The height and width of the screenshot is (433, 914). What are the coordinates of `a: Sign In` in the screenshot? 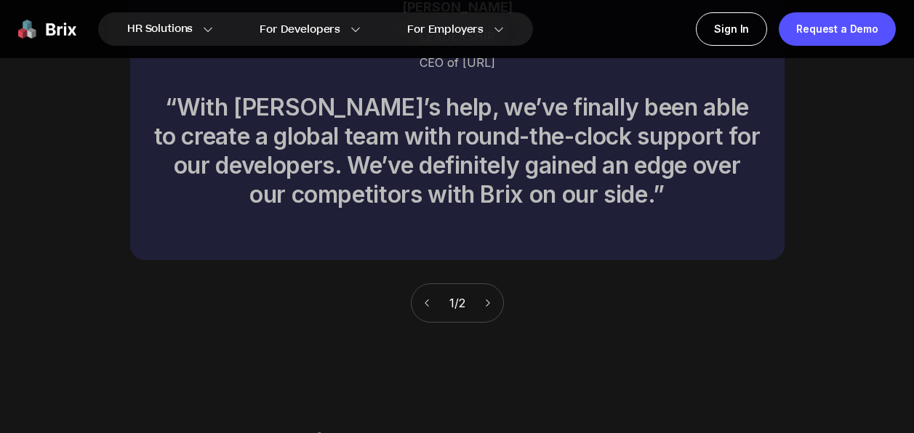 It's located at (732, 29).